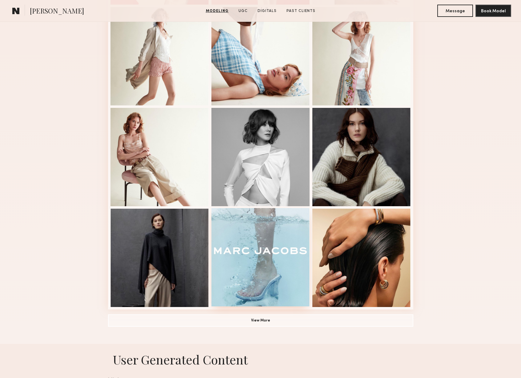  Describe the element at coordinates (243, 11) in the screenshot. I see `a: UGC` at that location.